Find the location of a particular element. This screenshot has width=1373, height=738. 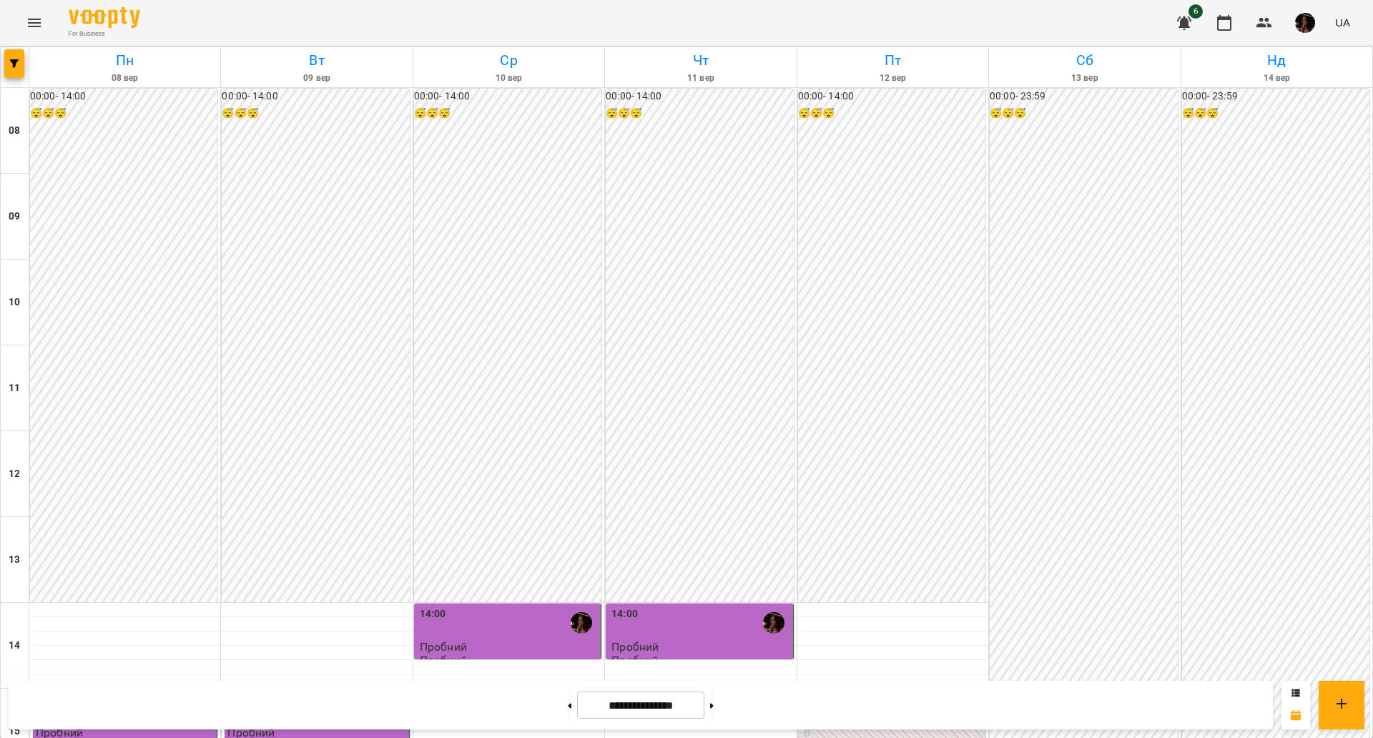

h6: 12 вер is located at coordinates (893, 78).